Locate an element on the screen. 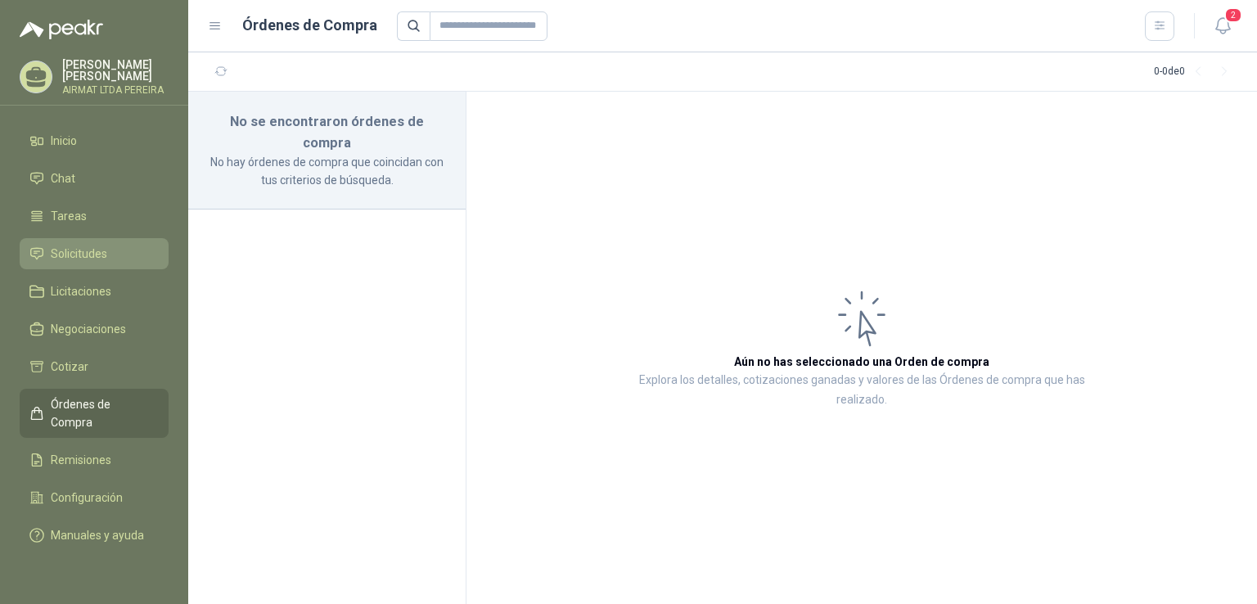  span: Remisiones is located at coordinates (81, 460).